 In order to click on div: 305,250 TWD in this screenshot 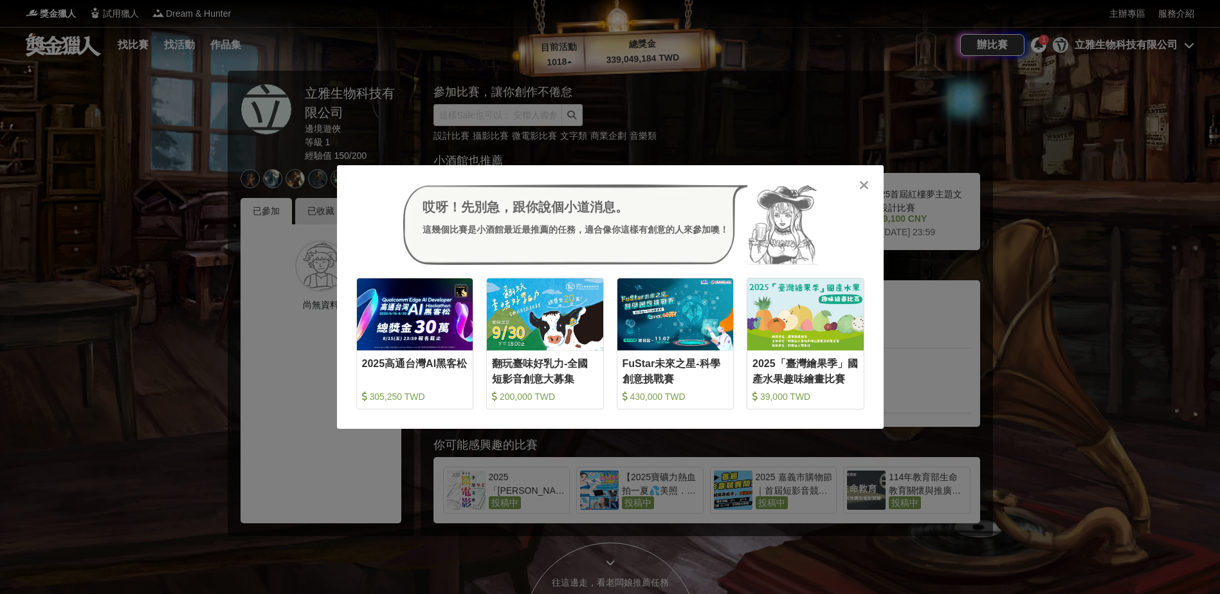, I will do `click(415, 397)`.